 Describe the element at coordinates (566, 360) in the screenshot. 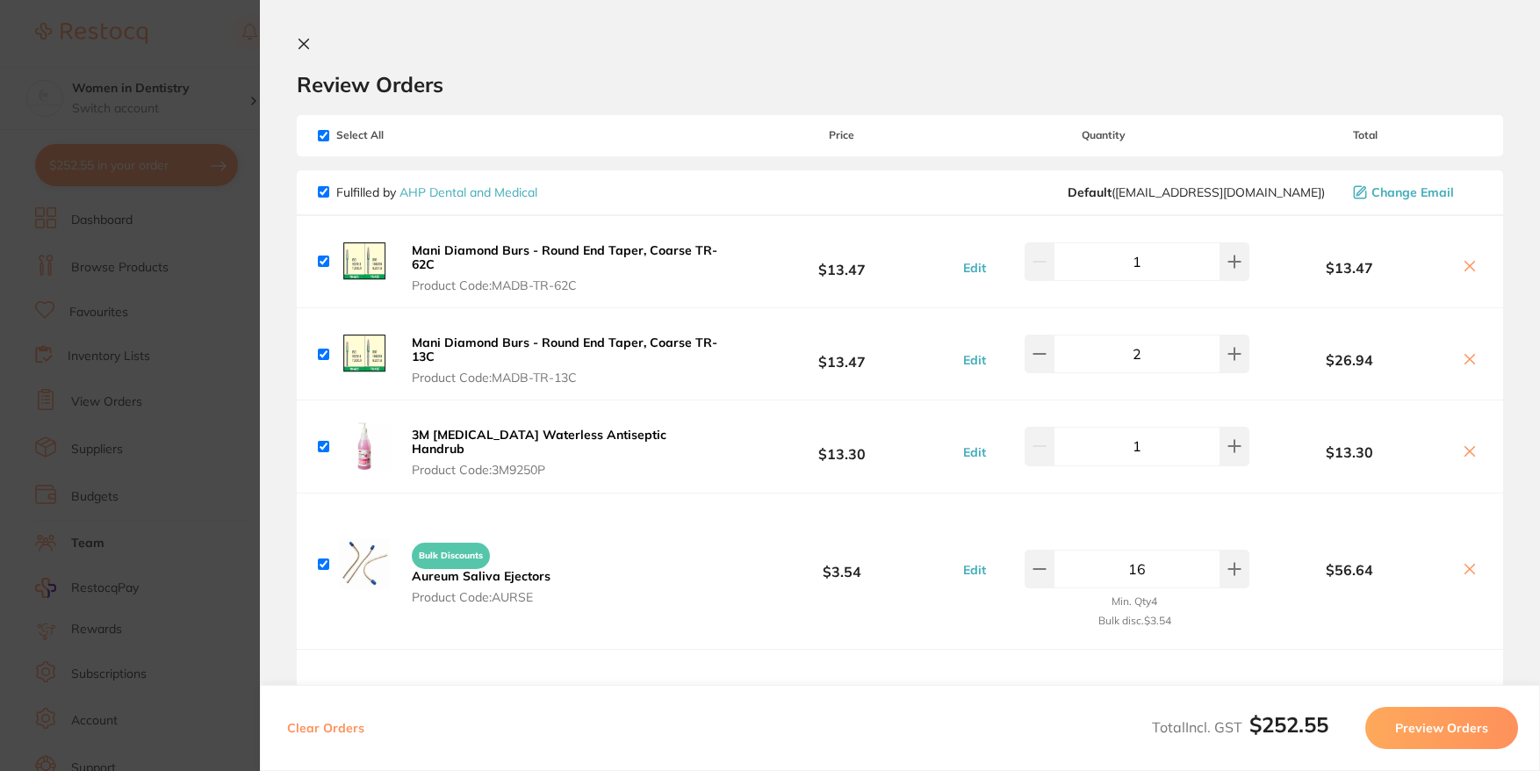

I see `button: Mani Diamond Burs - Round End Taper, Coarse TR-13C Product Code:MADB-TR-13C` at that location.